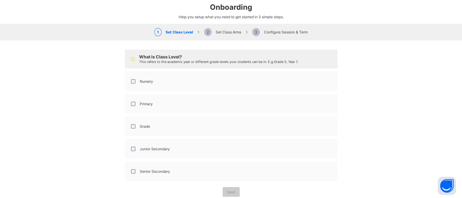 This screenshot has width=462, height=198. What do you see at coordinates (146, 104) in the screenshot?
I see `label: Primary` at bounding box center [146, 104].